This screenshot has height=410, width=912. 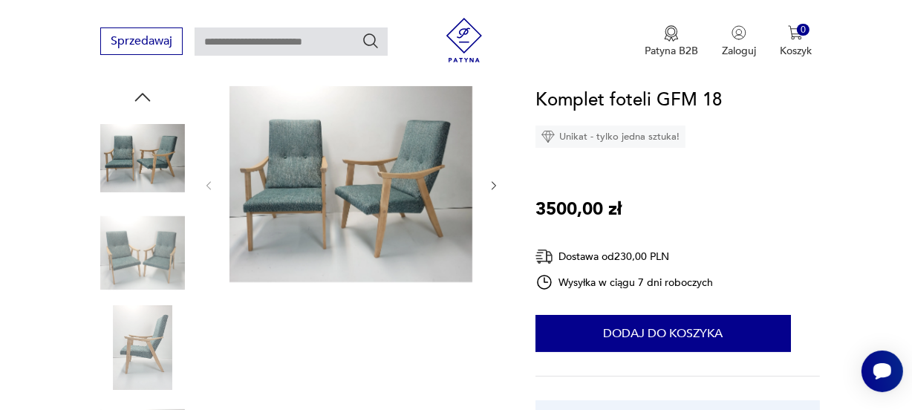 What do you see at coordinates (795, 51) in the screenshot?
I see `p: Koszyk` at bounding box center [795, 51].